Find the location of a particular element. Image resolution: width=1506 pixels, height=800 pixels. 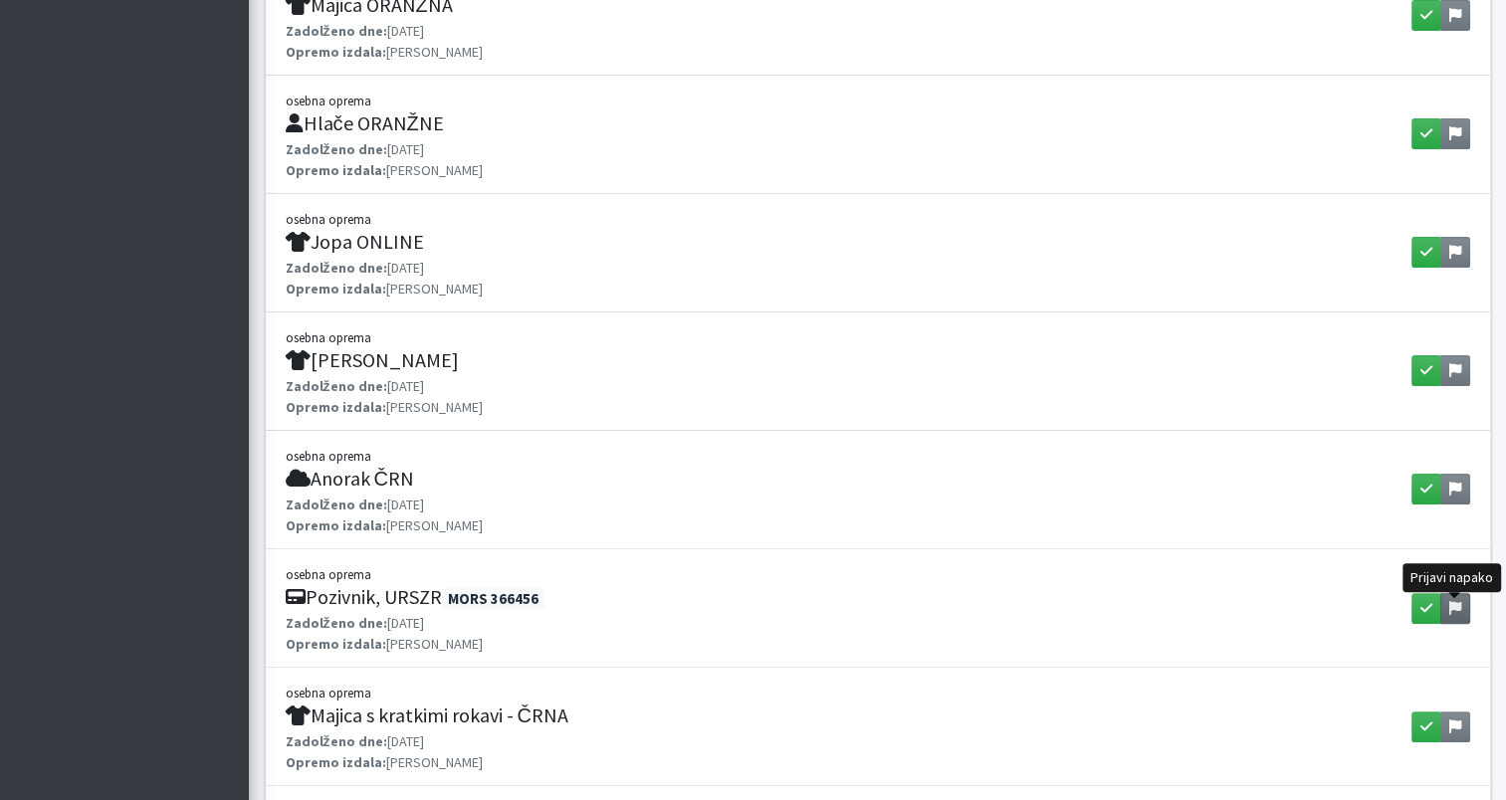

h5: Anorak ČRN is located at coordinates (384, 479).